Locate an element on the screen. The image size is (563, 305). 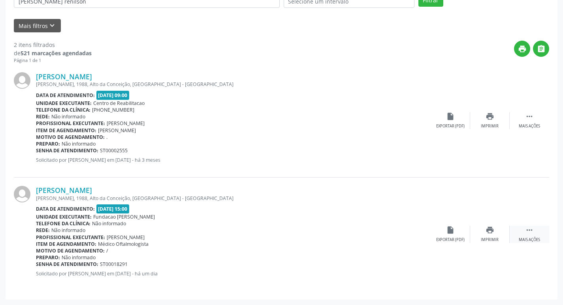
span: Médico Oftalmologista is located at coordinates (123, 244).